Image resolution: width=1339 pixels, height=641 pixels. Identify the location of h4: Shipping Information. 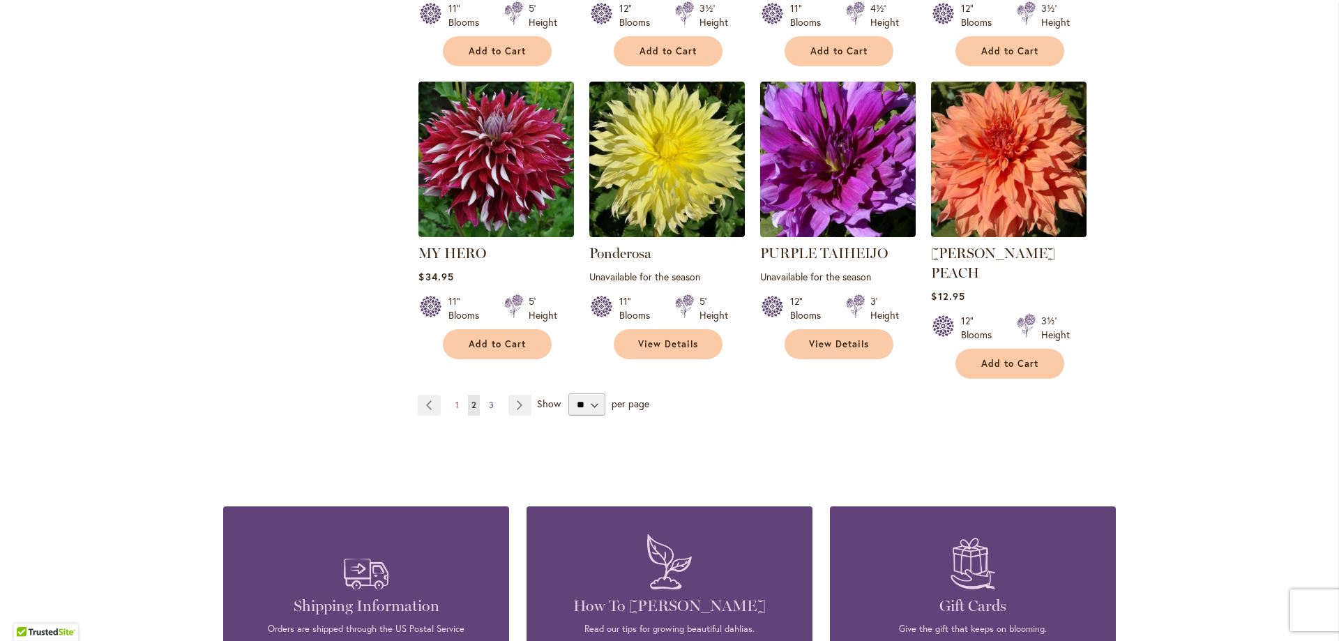
(366, 606).